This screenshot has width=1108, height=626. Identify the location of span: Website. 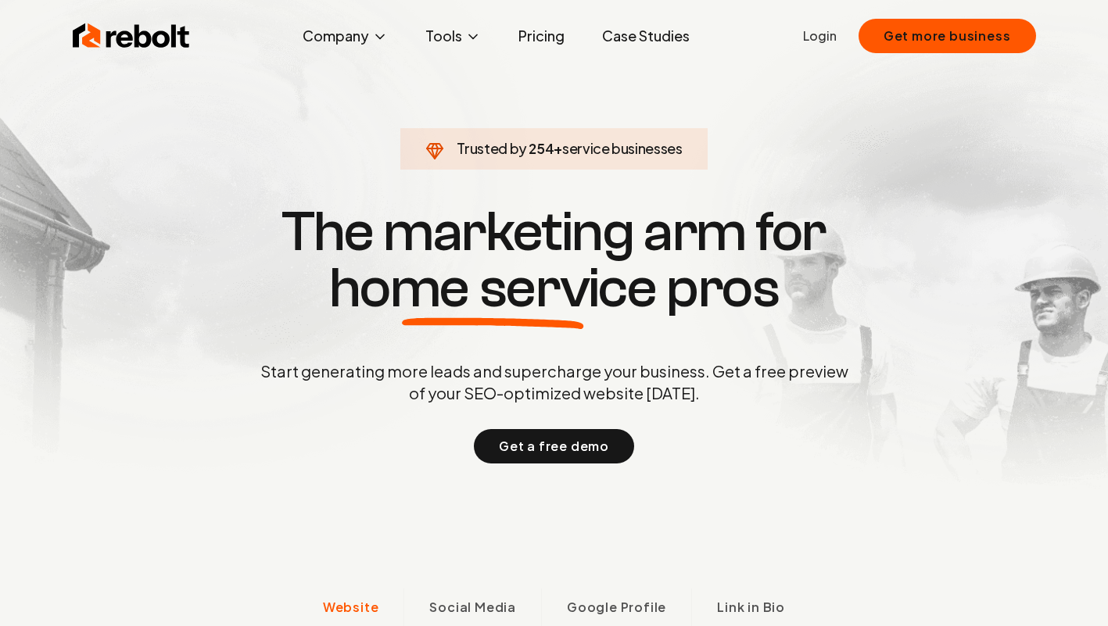
(351, 608).